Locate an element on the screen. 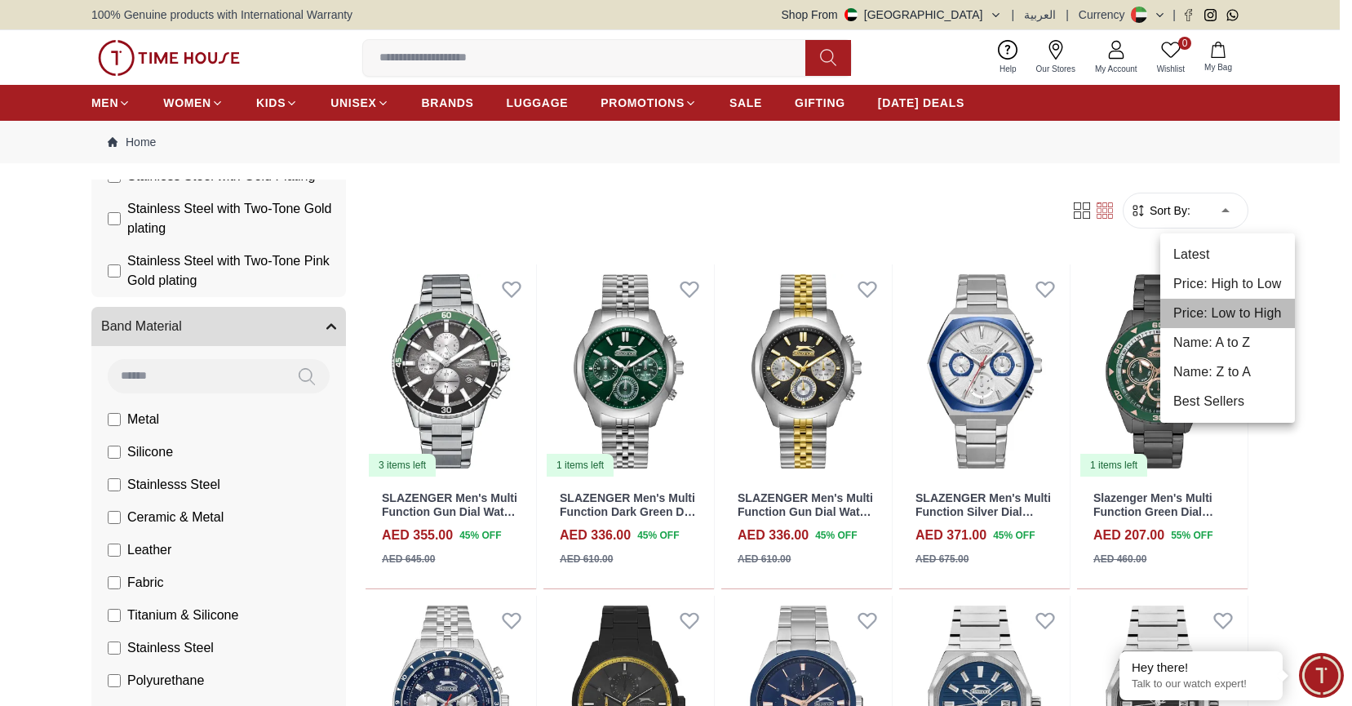  div: Chat Widget is located at coordinates (1321, 675).